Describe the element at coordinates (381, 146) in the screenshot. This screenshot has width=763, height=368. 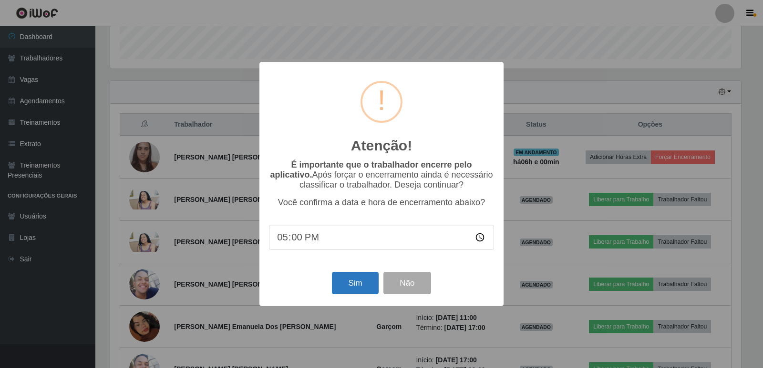
I see `h2: Atenção!` at that location.